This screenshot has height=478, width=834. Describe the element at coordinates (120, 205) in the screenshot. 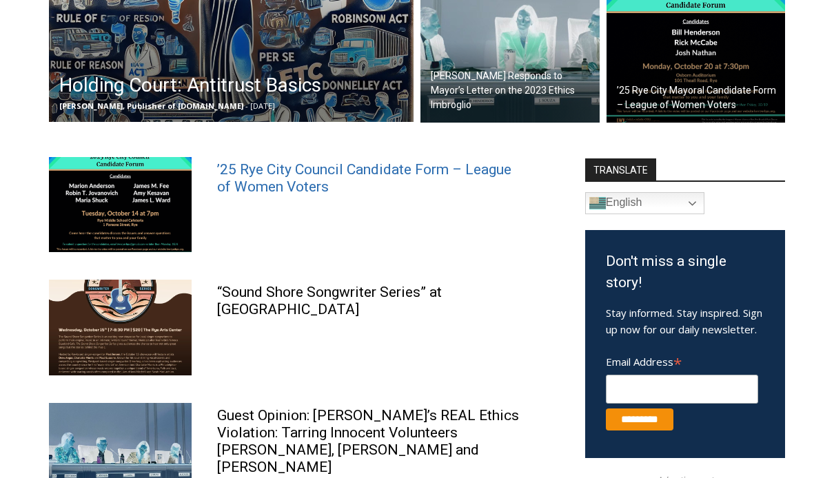

I see `a: 2025_rye_city_council_candidate_forum` at that location.